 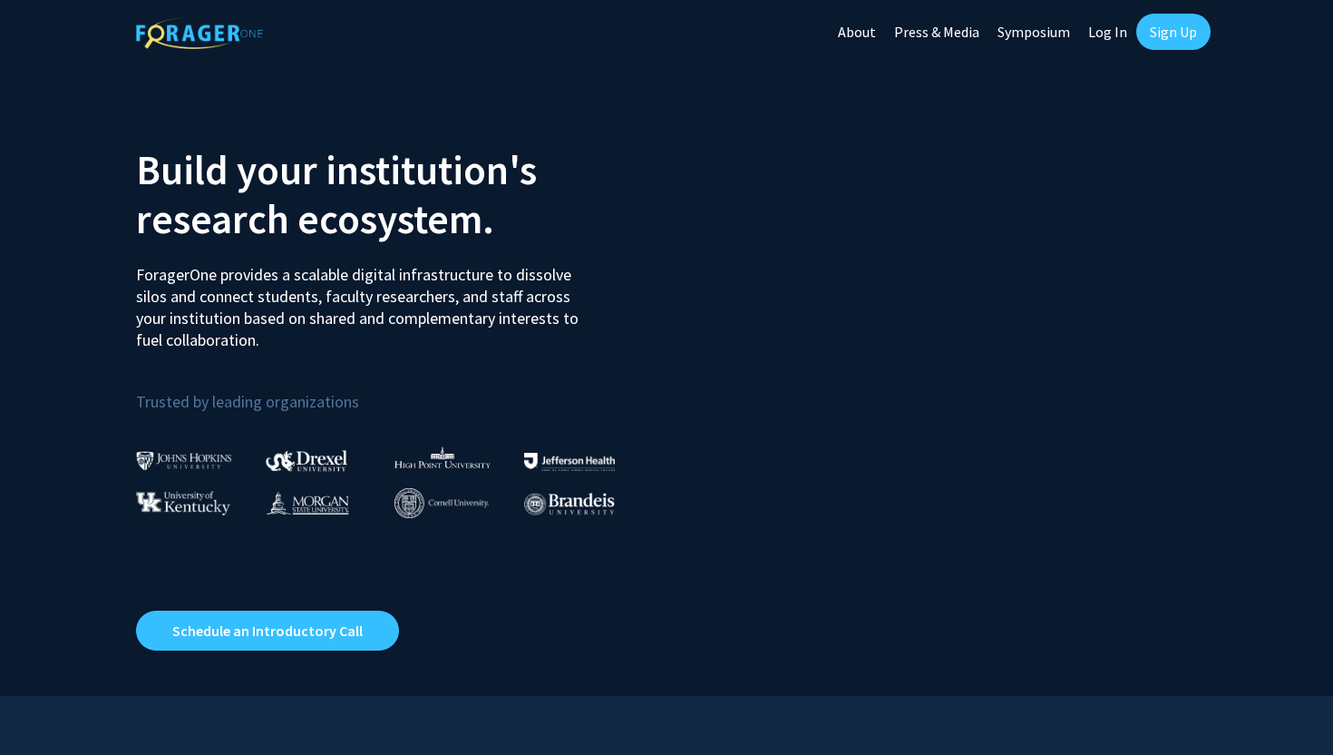 What do you see at coordinates (394, 390) in the screenshot?
I see `p: Trusted by leading organizations` at bounding box center [394, 390].